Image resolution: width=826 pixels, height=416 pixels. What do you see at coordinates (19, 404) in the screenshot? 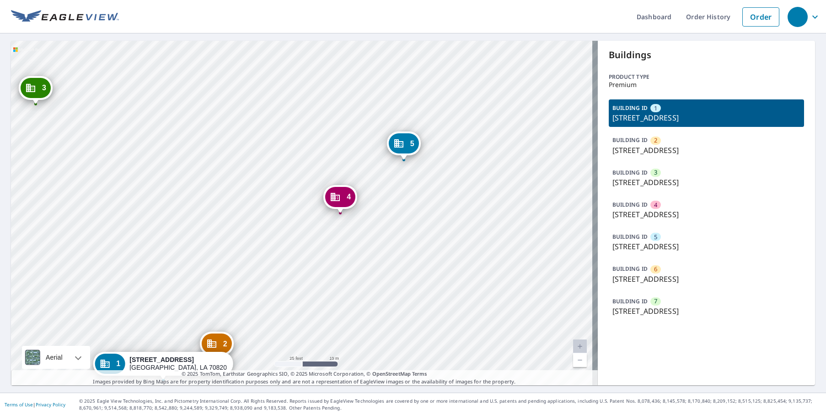
I see `a: Terms of Use` at bounding box center [19, 404].